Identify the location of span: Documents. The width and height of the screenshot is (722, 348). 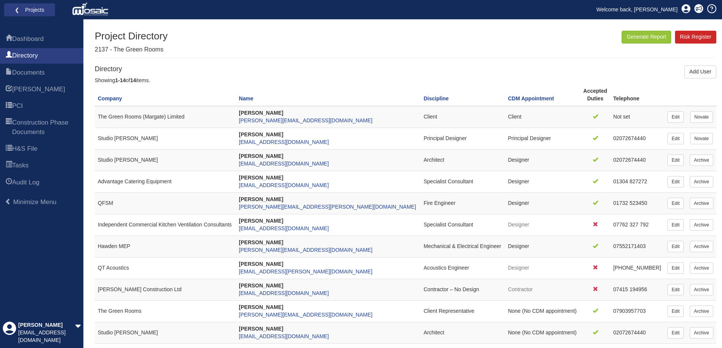
(9, 73).